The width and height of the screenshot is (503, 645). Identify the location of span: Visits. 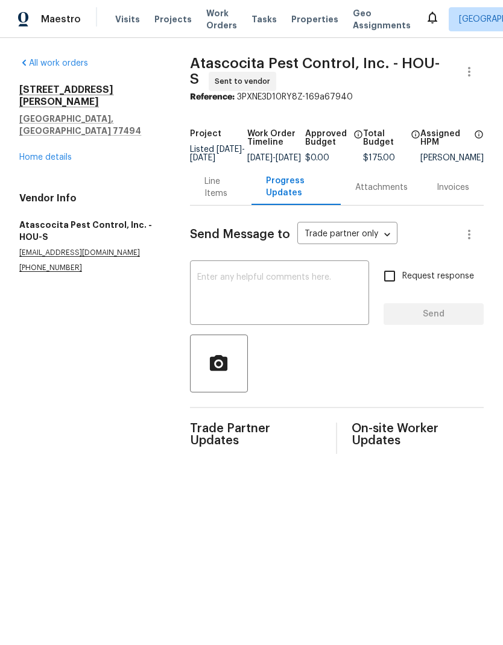
(127, 19).